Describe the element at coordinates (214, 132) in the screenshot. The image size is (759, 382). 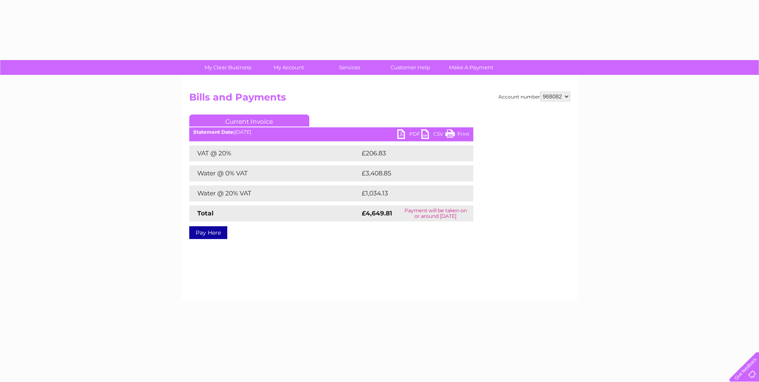
I see `b: Statement Date:` at that location.